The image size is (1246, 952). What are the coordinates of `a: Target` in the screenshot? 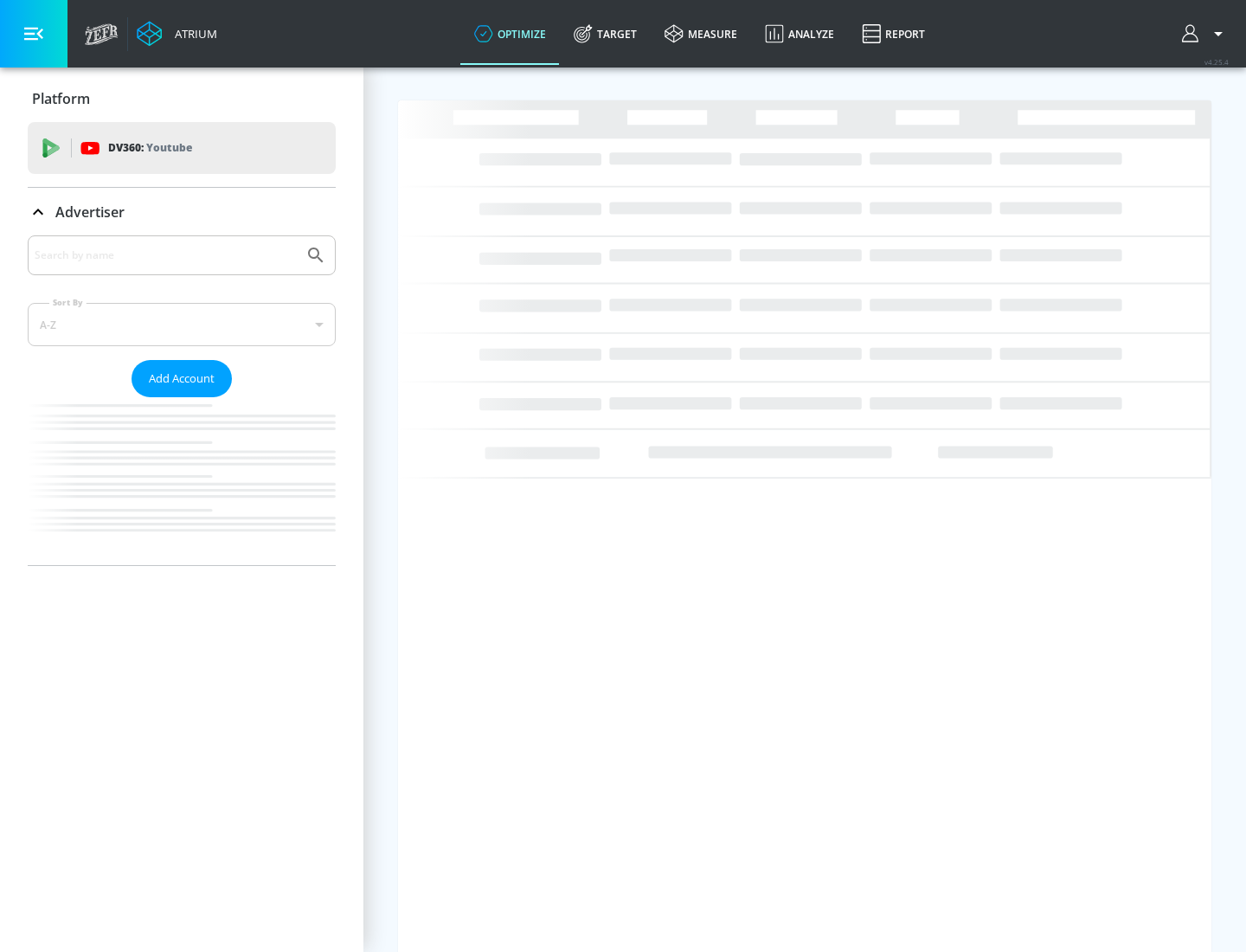 It's located at (605, 34).